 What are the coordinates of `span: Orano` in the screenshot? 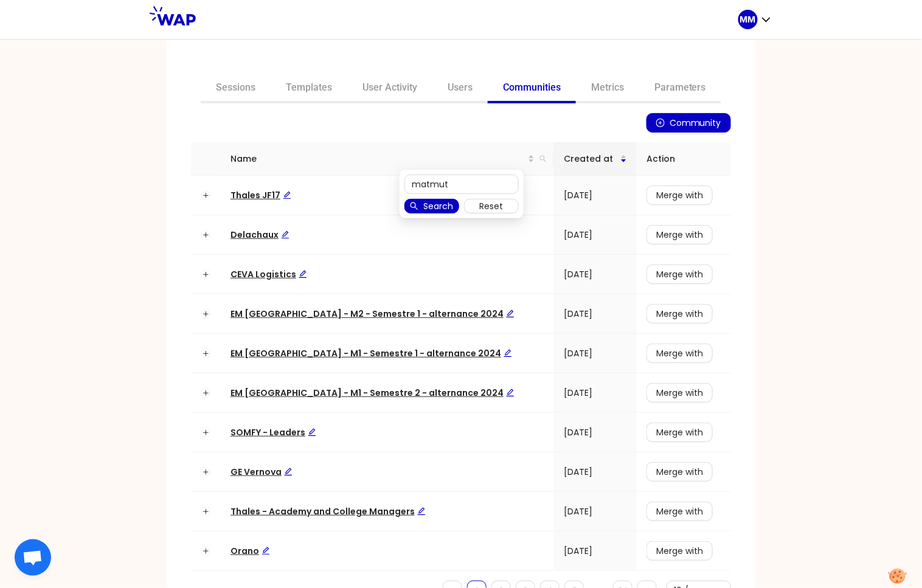 It's located at (250, 551).